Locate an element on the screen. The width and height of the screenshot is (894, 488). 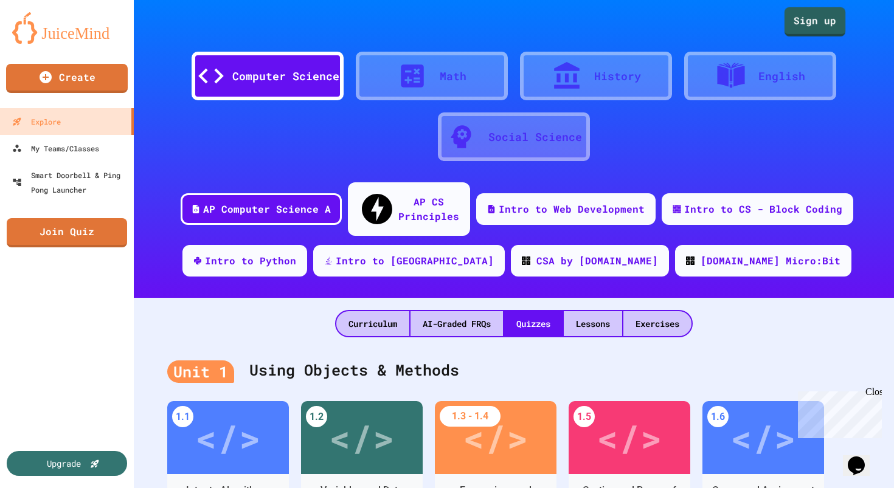
div: Unit 1 is located at coordinates (201, 372).